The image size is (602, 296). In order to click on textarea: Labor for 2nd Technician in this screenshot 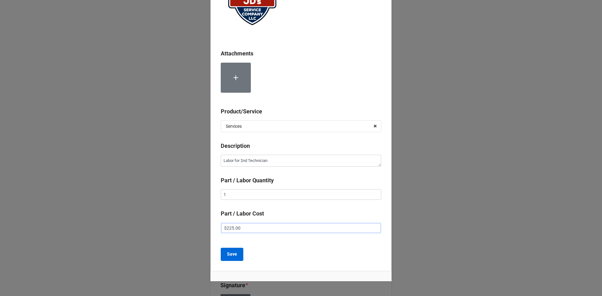, I will do `click(301, 161)`.